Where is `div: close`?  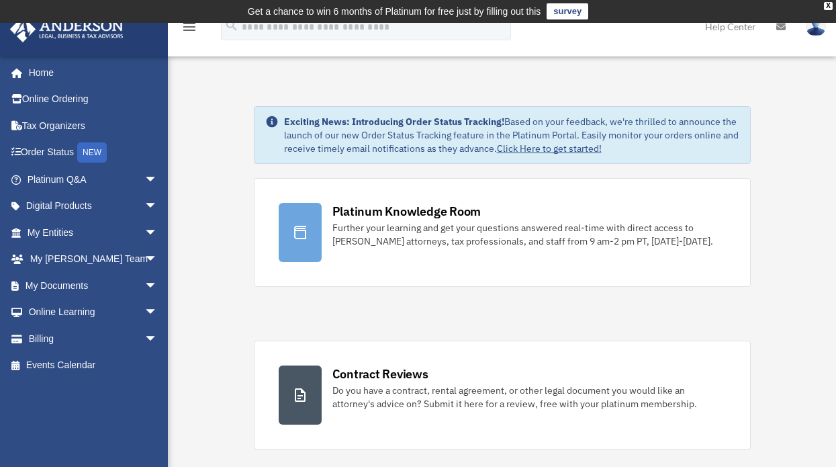 div: close is located at coordinates (828, 6).